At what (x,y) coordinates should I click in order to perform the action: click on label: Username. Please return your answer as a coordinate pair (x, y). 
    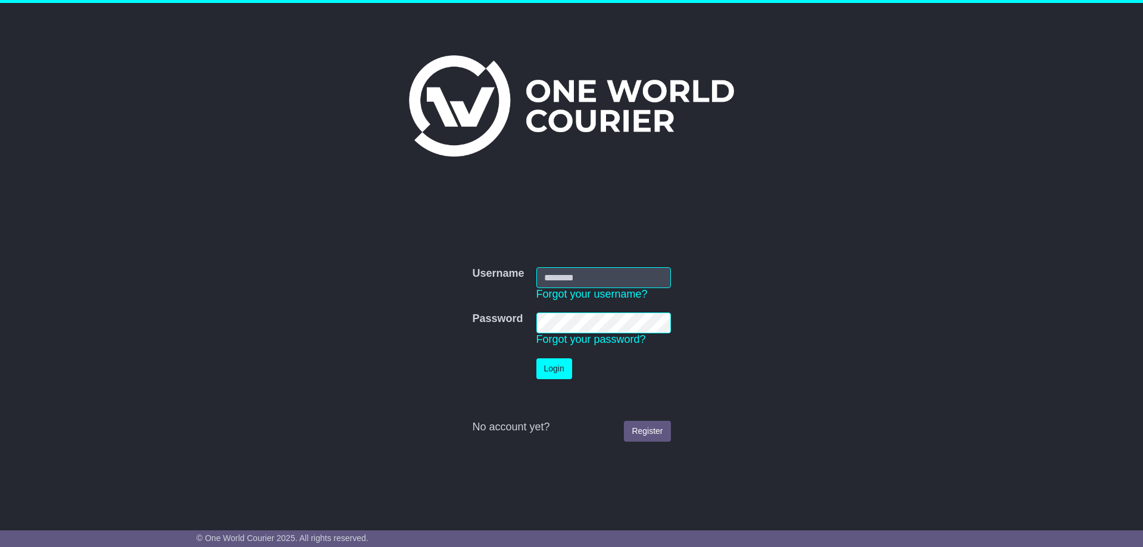
    Looking at the image, I should click on (498, 274).